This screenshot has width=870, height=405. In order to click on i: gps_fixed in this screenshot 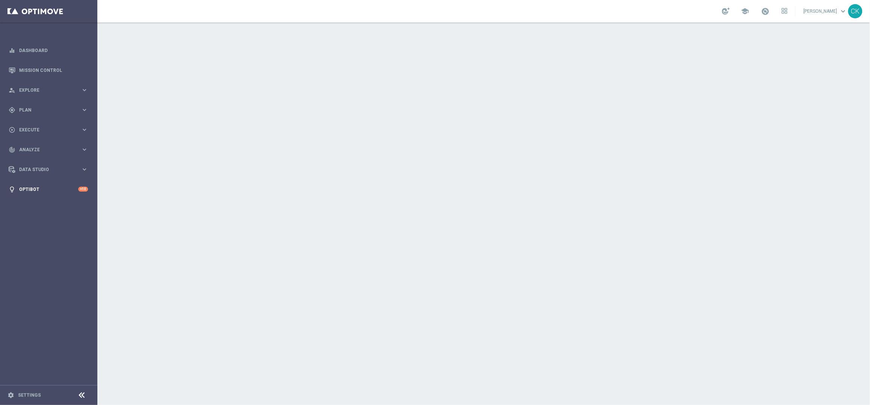, I will do `click(12, 110)`.